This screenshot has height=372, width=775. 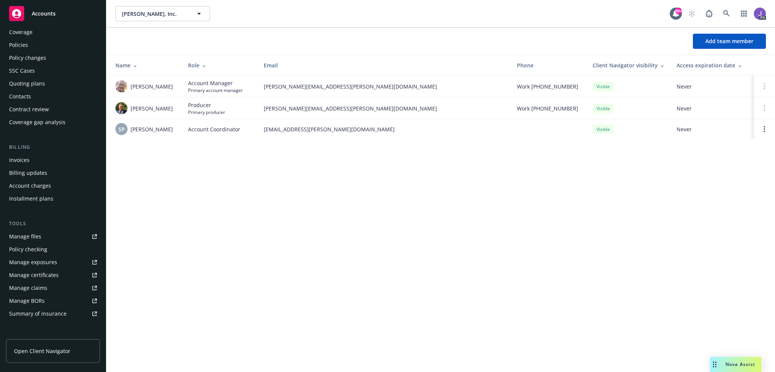 I want to click on span: Primary producer, so click(x=207, y=112).